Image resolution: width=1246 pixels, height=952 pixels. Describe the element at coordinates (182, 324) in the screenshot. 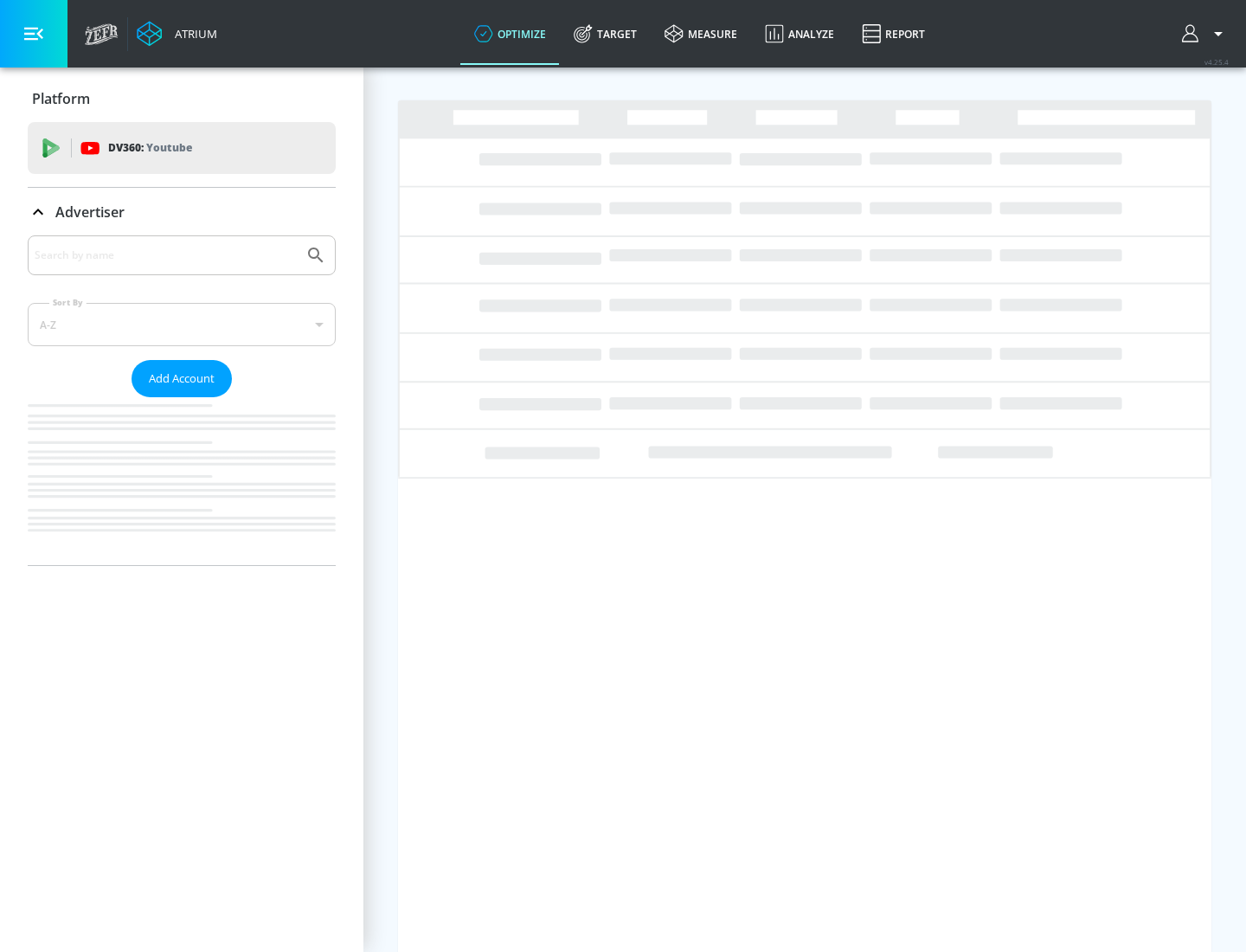

I see `div: A-Z` at that location.